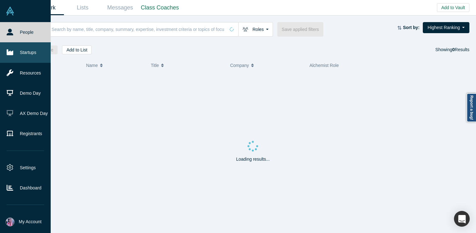  Describe the element at coordinates (240, 65) in the screenshot. I see `span: Company` at that location.